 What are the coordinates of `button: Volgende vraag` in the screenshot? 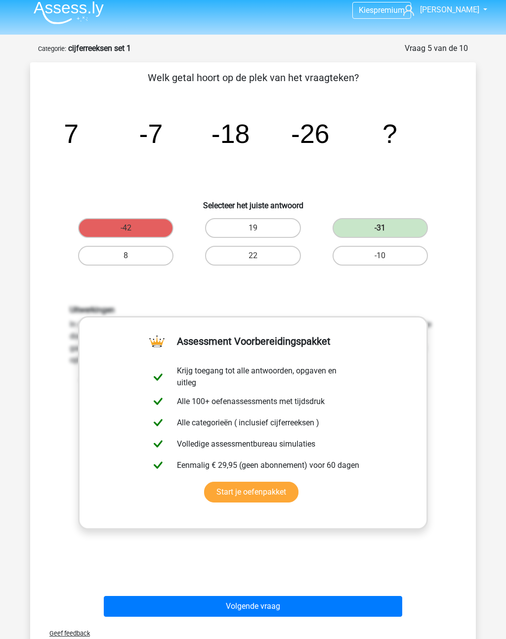 It's located at (253, 607).